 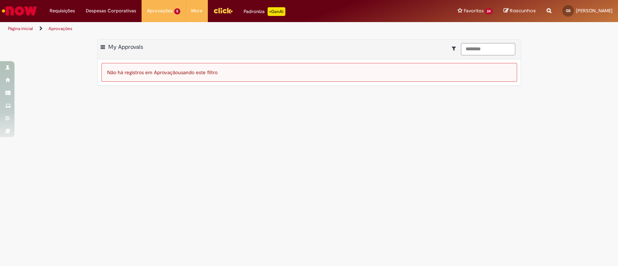 What do you see at coordinates (126, 47) in the screenshot?
I see `span: My Approvals` at bounding box center [126, 47].